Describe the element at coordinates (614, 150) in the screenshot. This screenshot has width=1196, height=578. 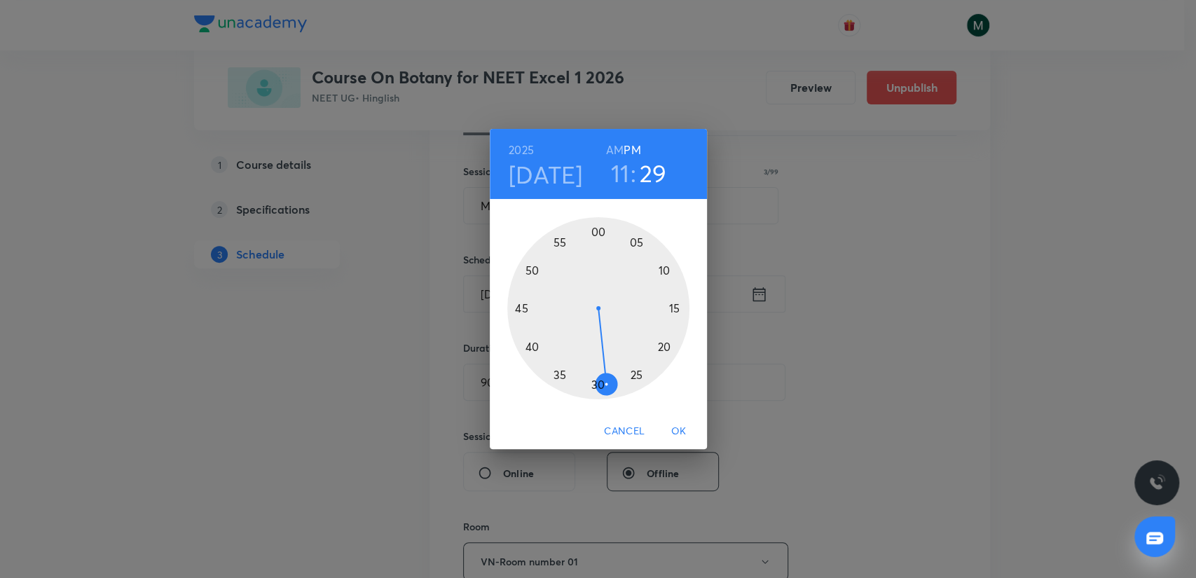
I see `h6: AM` at that location.